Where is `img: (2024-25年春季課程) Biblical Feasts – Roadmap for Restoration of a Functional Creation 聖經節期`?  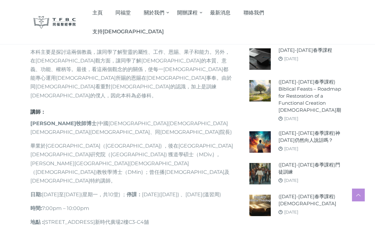 img: (2024-25年春季課程) Biblical Feasts – Roadmap for Restoration of a Functional Creation 聖經節期 is located at coordinates (260, 90).